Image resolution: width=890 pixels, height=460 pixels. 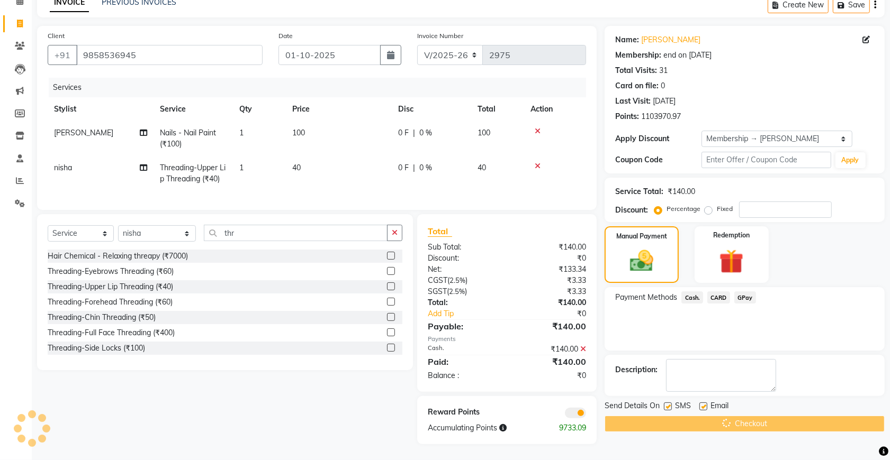 I want to click on span: Threading-Upper Lip Threading (₹40), so click(x=193, y=173).